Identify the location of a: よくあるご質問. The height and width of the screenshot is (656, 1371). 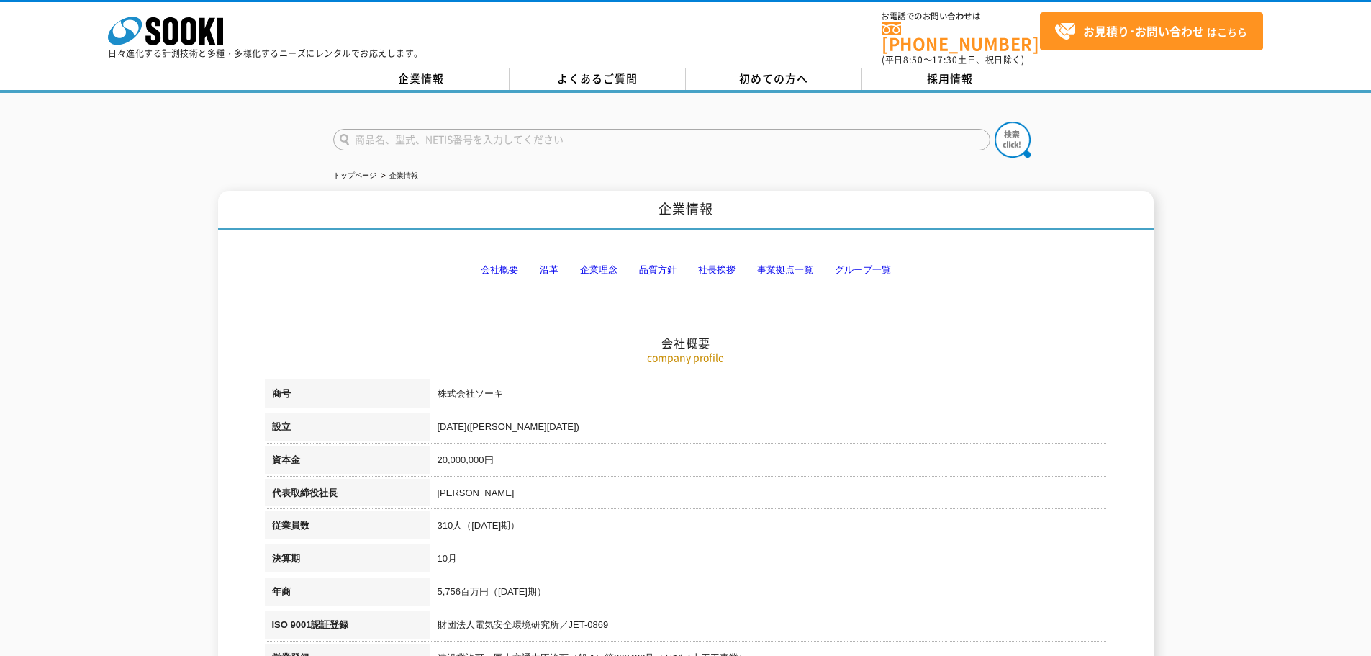
(597, 79).